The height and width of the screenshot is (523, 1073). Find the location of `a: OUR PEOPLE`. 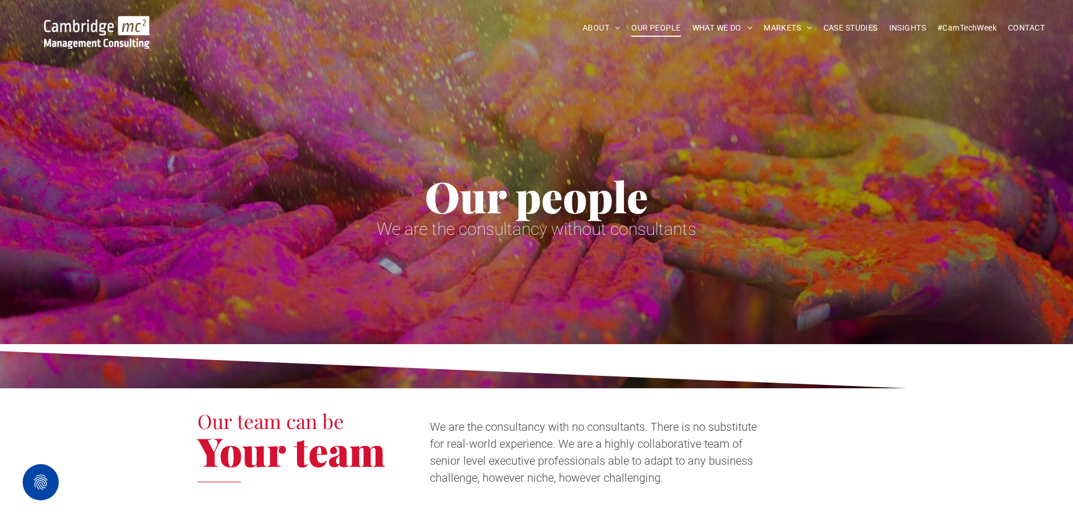

a: OUR PEOPLE is located at coordinates (655, 28).